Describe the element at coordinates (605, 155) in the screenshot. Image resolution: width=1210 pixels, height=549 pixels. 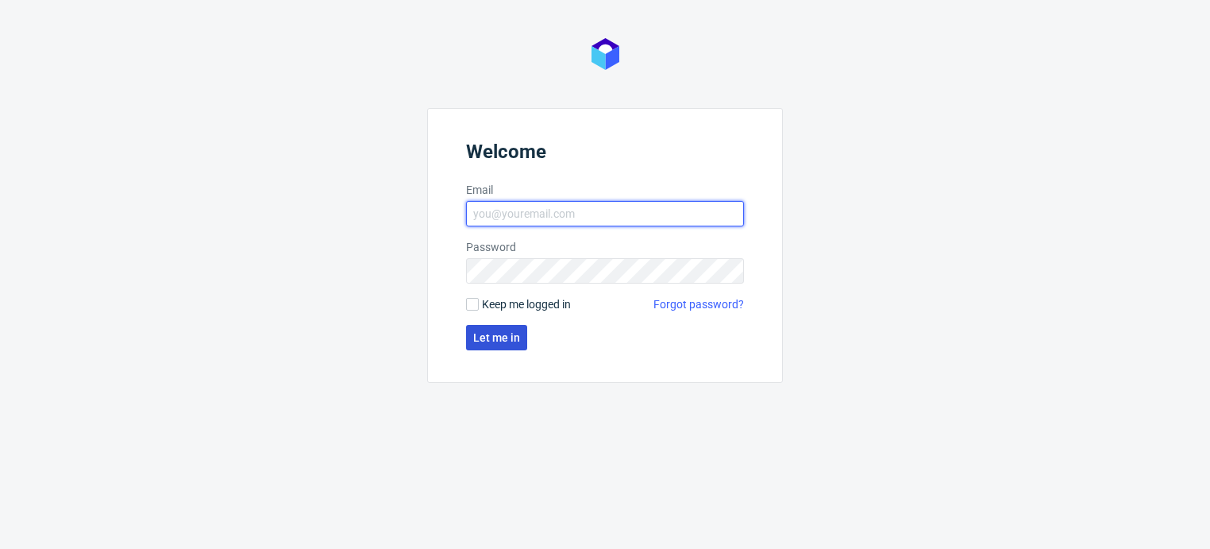
I see `header: Welcome` at that location.